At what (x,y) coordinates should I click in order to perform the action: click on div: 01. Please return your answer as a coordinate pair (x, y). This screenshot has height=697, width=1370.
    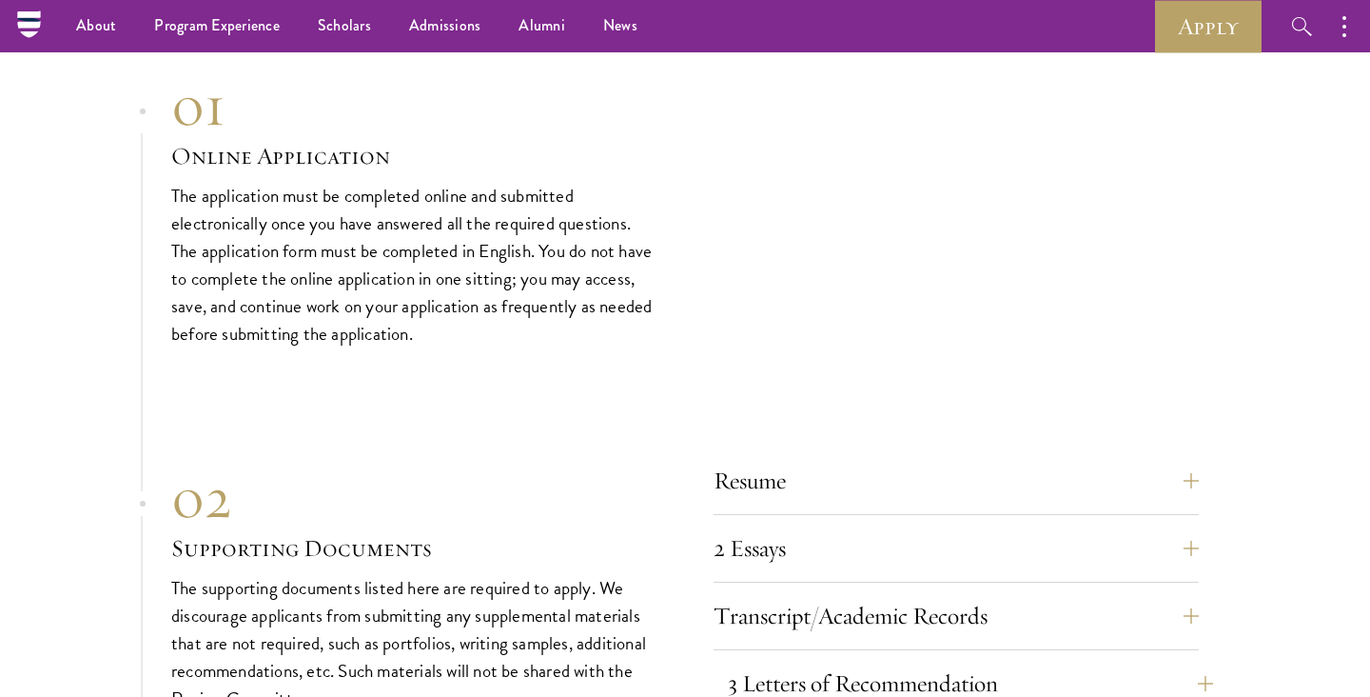
    Looking at the image, I should click on (414, 106).